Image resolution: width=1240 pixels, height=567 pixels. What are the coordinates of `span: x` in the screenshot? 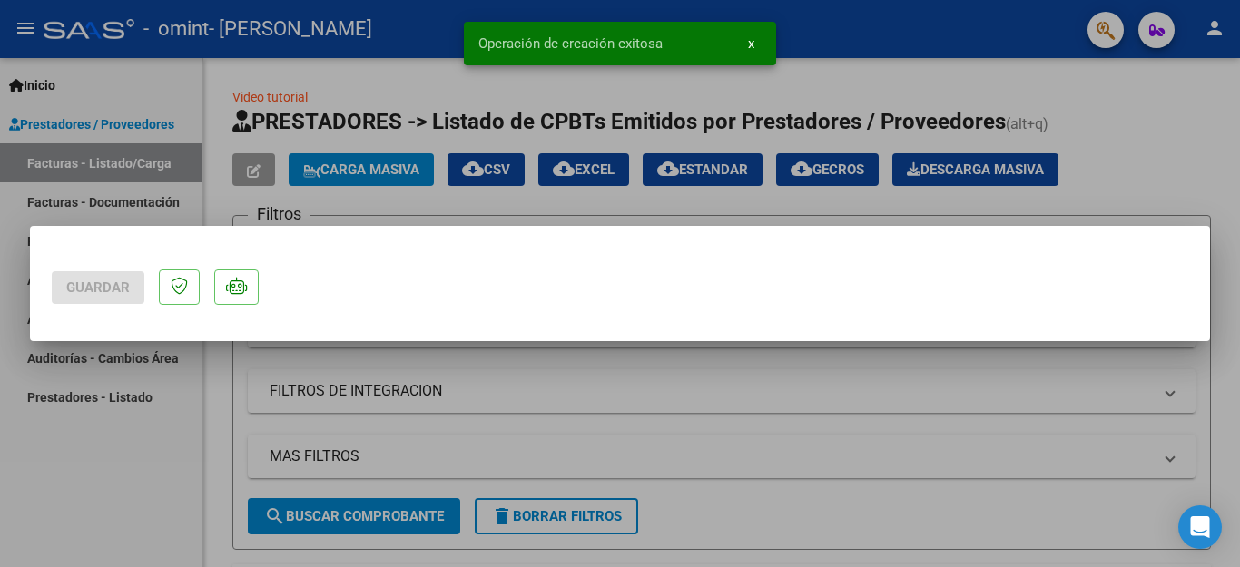 It's located at (751, 44).